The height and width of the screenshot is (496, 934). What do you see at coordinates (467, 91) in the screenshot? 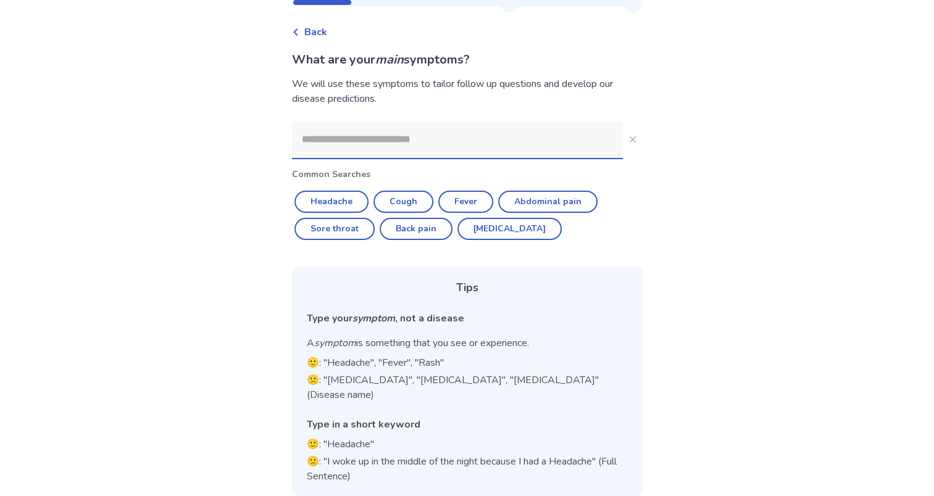
I see `div: We will use these symptoms to tailor follow up questions and develop our disease predictions.` at bounding box center [467, 91].